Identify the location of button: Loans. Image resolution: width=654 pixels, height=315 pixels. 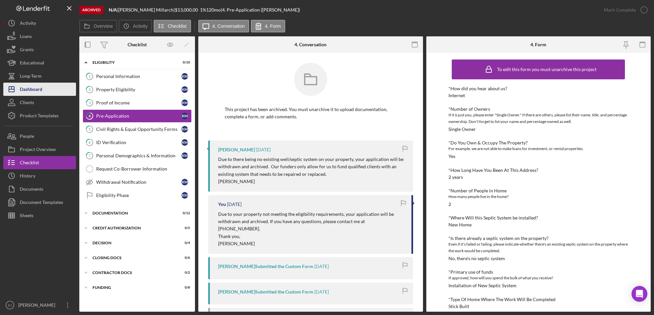
(40, 36).